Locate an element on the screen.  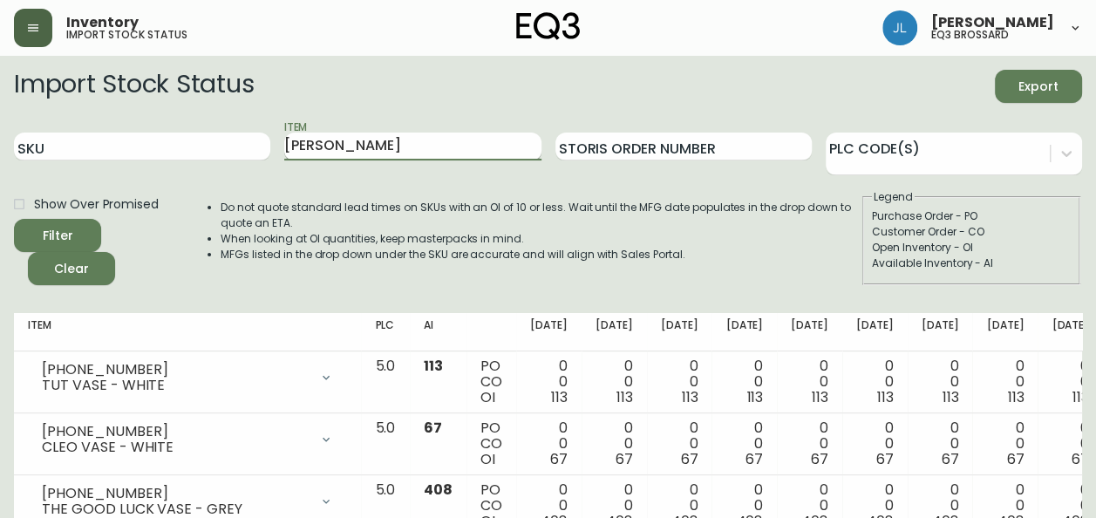
th: AI is located at coordinates (438, 332).